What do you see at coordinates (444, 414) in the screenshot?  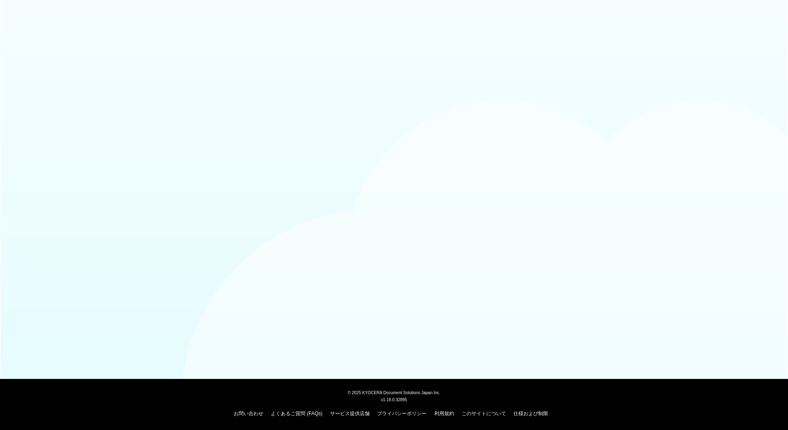 I see `a: 利用規約` at bounding box center [444, 414].